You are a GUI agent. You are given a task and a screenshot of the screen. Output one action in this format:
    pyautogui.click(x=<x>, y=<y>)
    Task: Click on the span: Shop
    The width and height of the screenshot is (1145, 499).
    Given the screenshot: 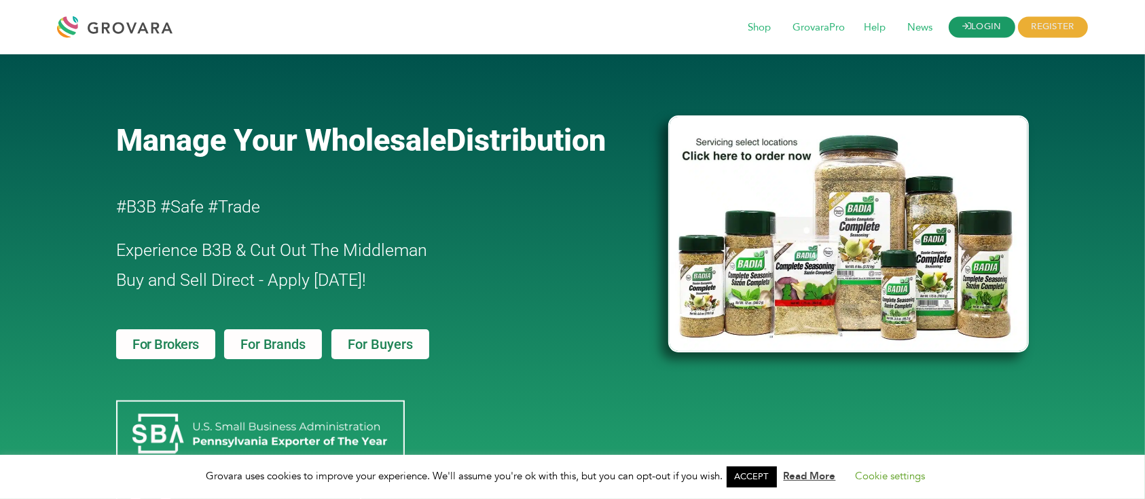 What is the action you would take?
    pyautogui.click(x=759, y=28)
    